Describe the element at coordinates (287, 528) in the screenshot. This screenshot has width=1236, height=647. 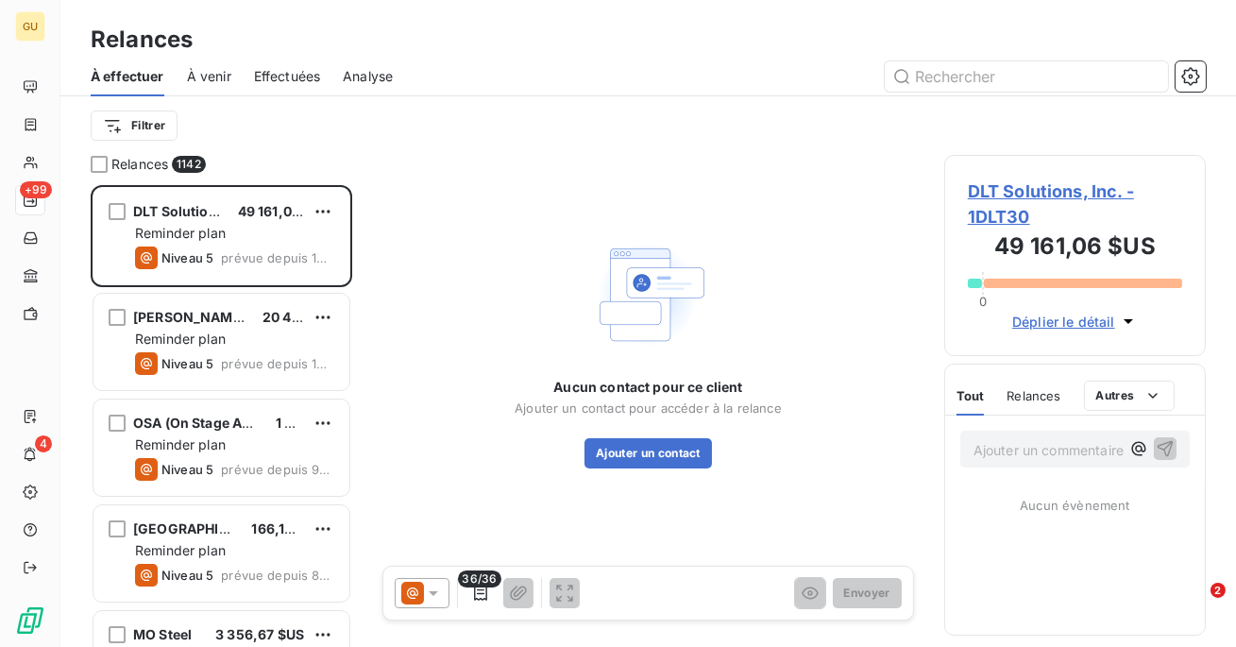
I see `span: 166,14 $US` at that location.